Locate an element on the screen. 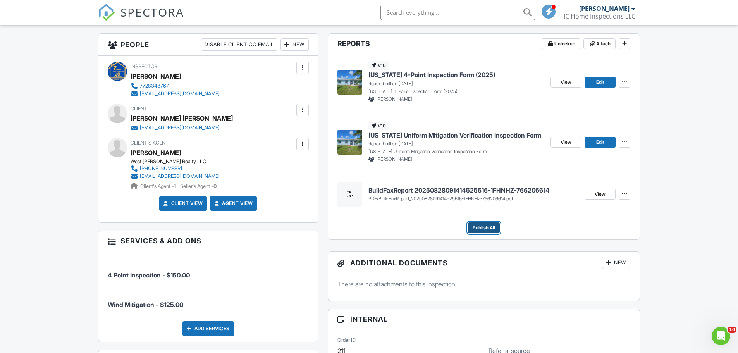 The image size is (738, 353). span: Inspector is located at coordinates (144, 66).